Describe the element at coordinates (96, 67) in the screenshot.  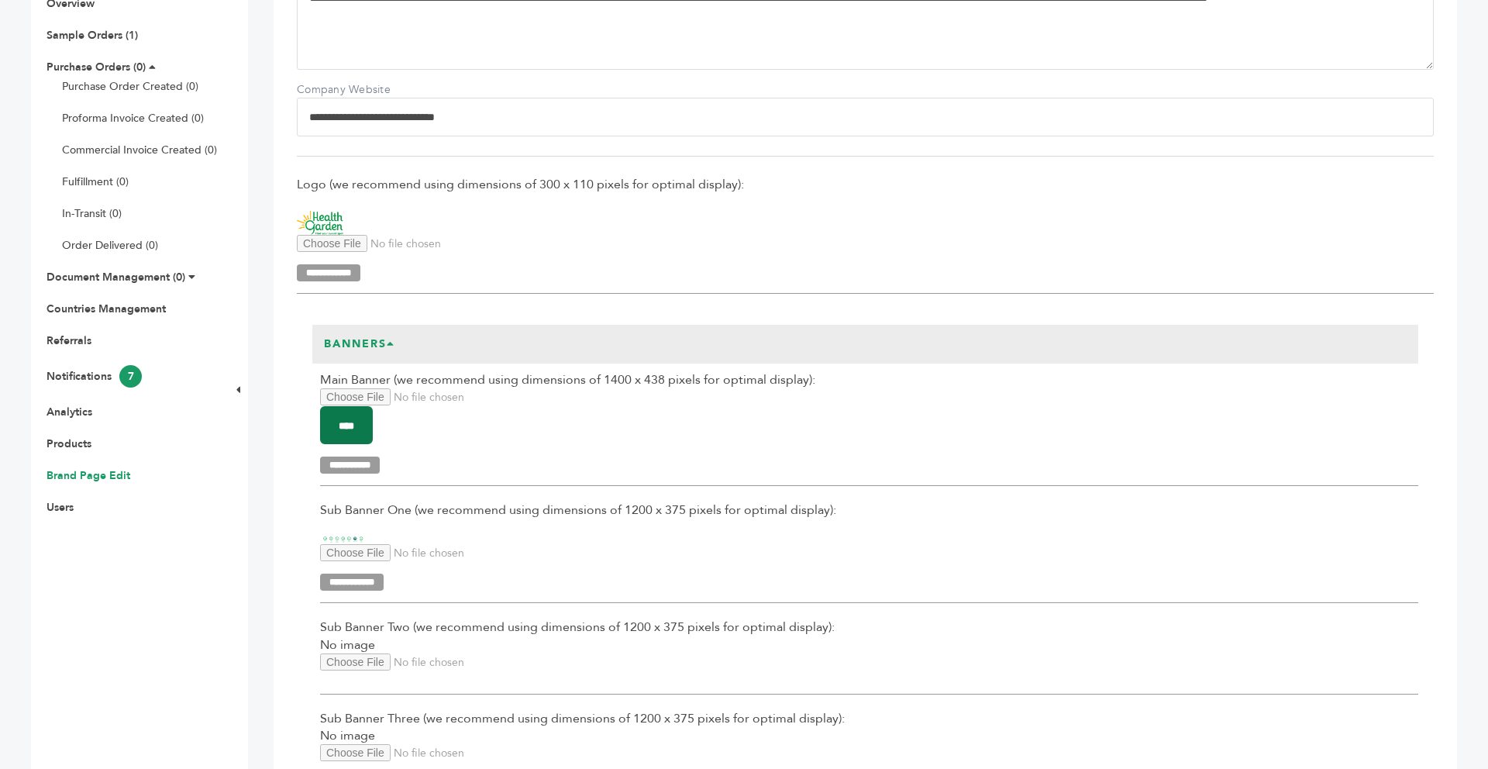
I see `a: Purchase Orders (0)` at that location.